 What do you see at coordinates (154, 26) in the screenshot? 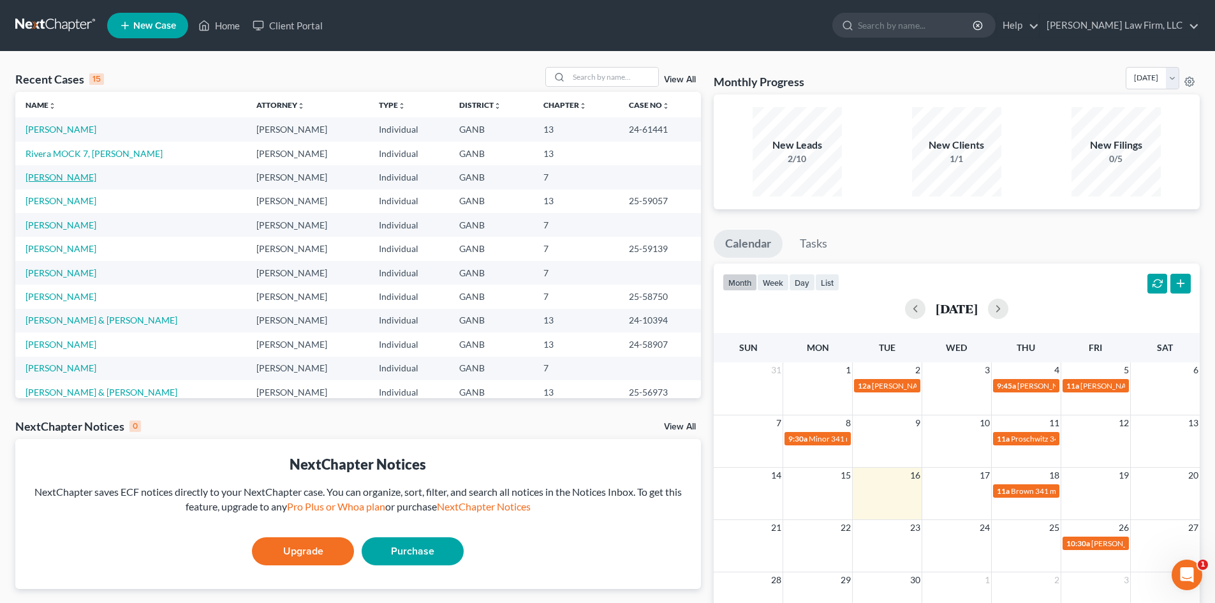
I see `span: New Case` at bounding box center [154, 26].